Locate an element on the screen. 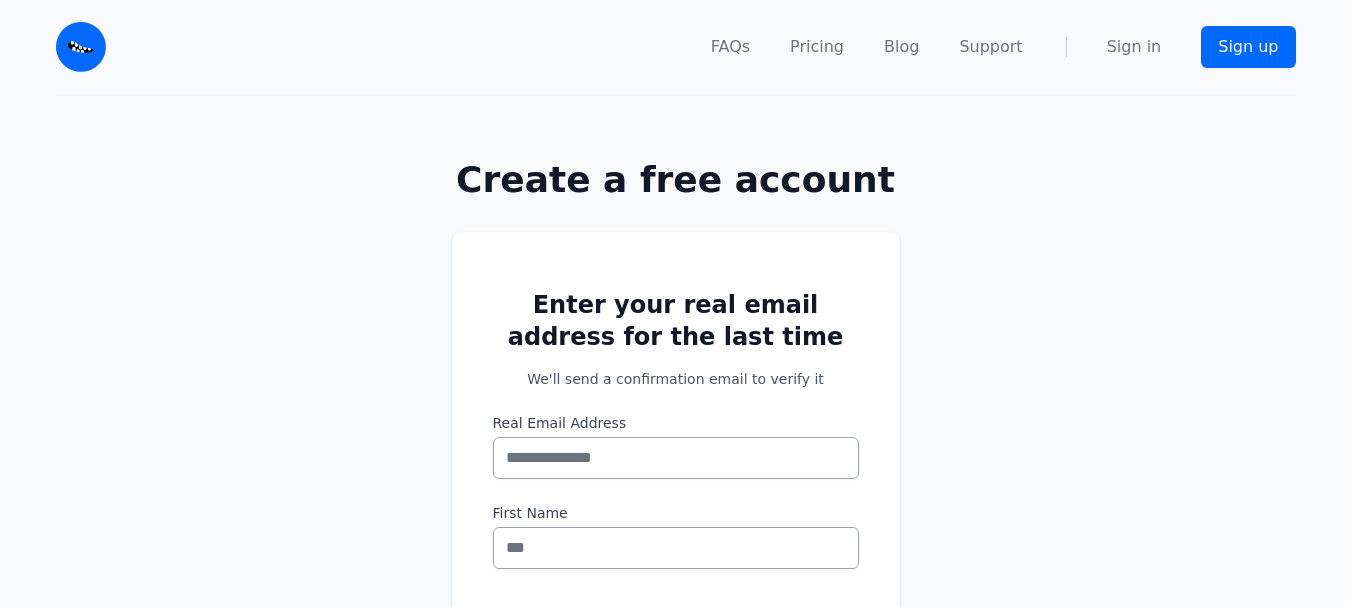  h2: Enter your real email address for the last time is located at coordinates (676, 321).